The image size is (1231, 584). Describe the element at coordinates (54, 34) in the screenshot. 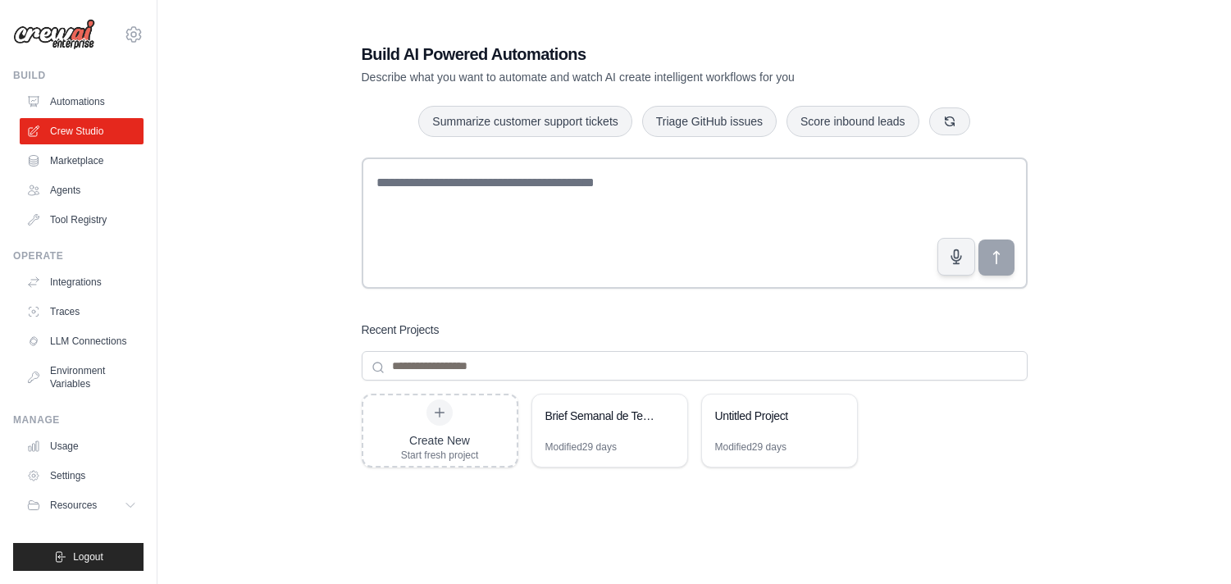

I see `img: Logo` at that location.